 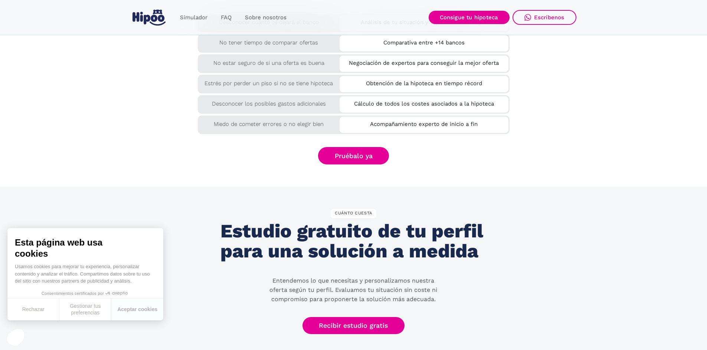 What do you see at coordinates (266, 17) in the screenshot?
I see `a: Sobre nosotros` at bounding box center [266, 17].